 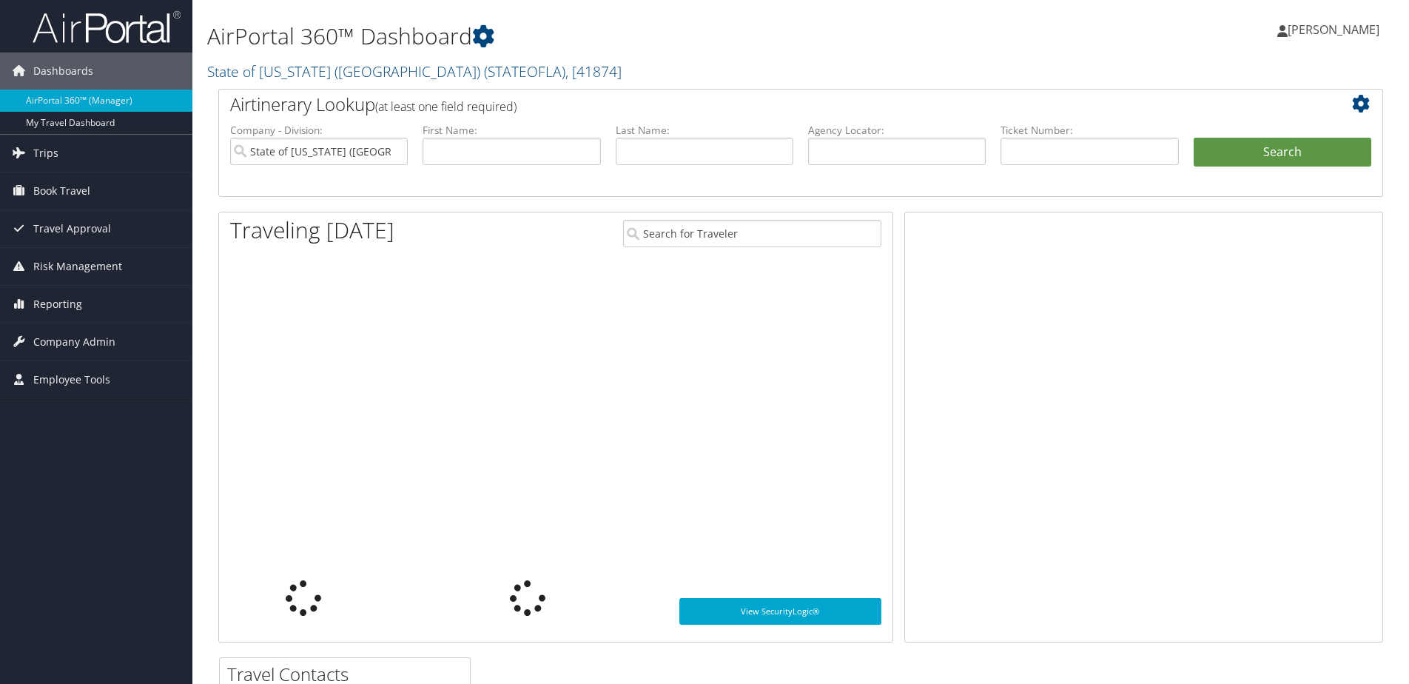 What do you see at coordinates (705, 130) in the screenshot?
I see `label: Last Name:` at bounding box center [705, 130].